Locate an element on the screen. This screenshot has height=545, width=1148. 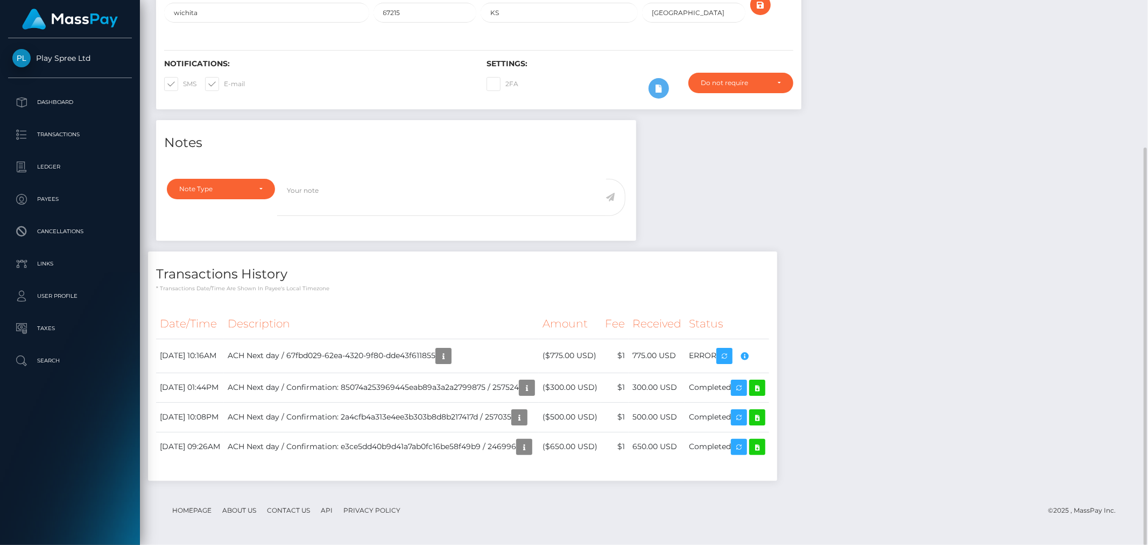
a: Dashboard is located at coordinates (70, 102).